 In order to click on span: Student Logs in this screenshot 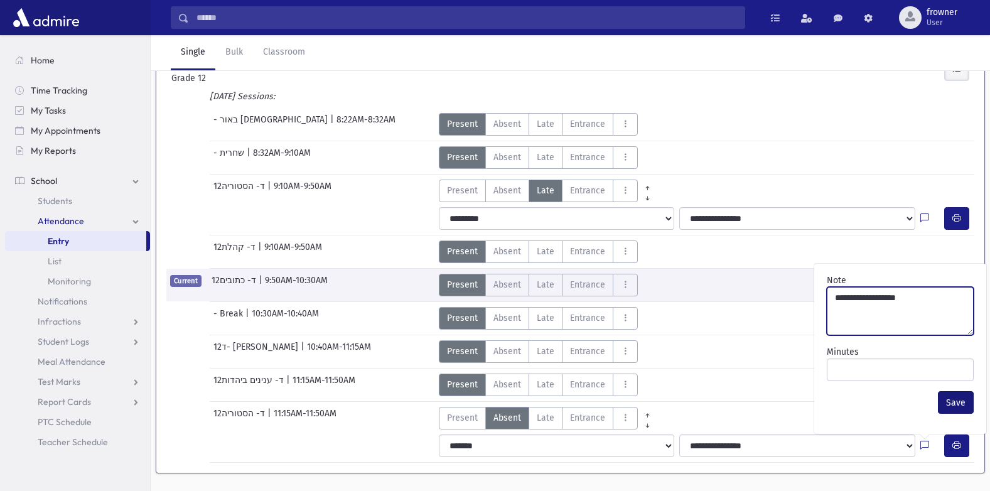, I will do `click(63, 342)`.